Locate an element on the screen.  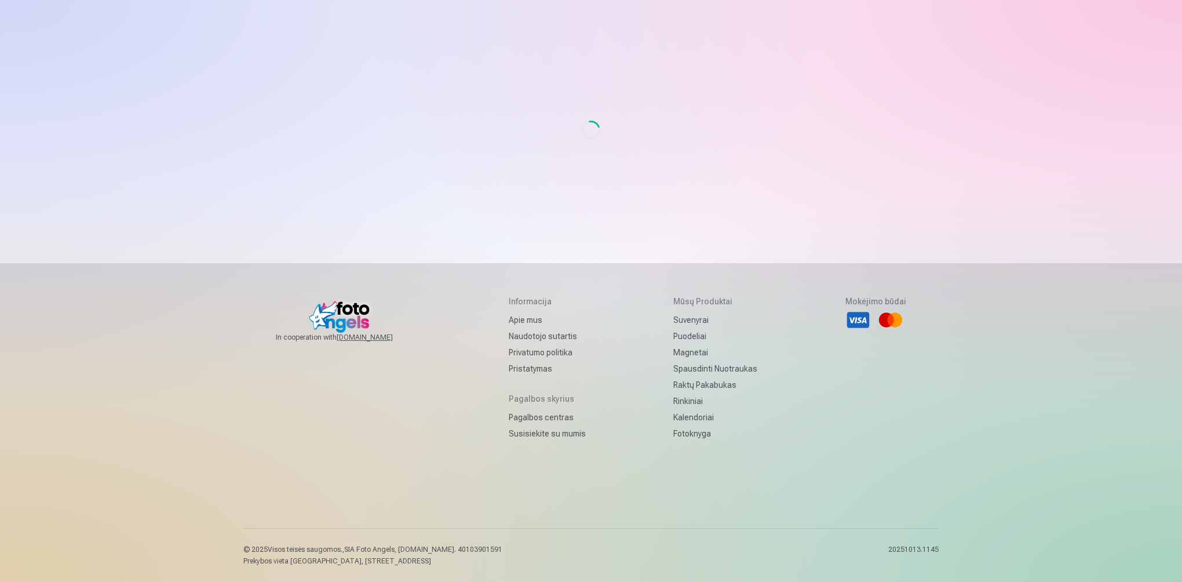
a: Puodeliai is located at coordinates (715, 336).